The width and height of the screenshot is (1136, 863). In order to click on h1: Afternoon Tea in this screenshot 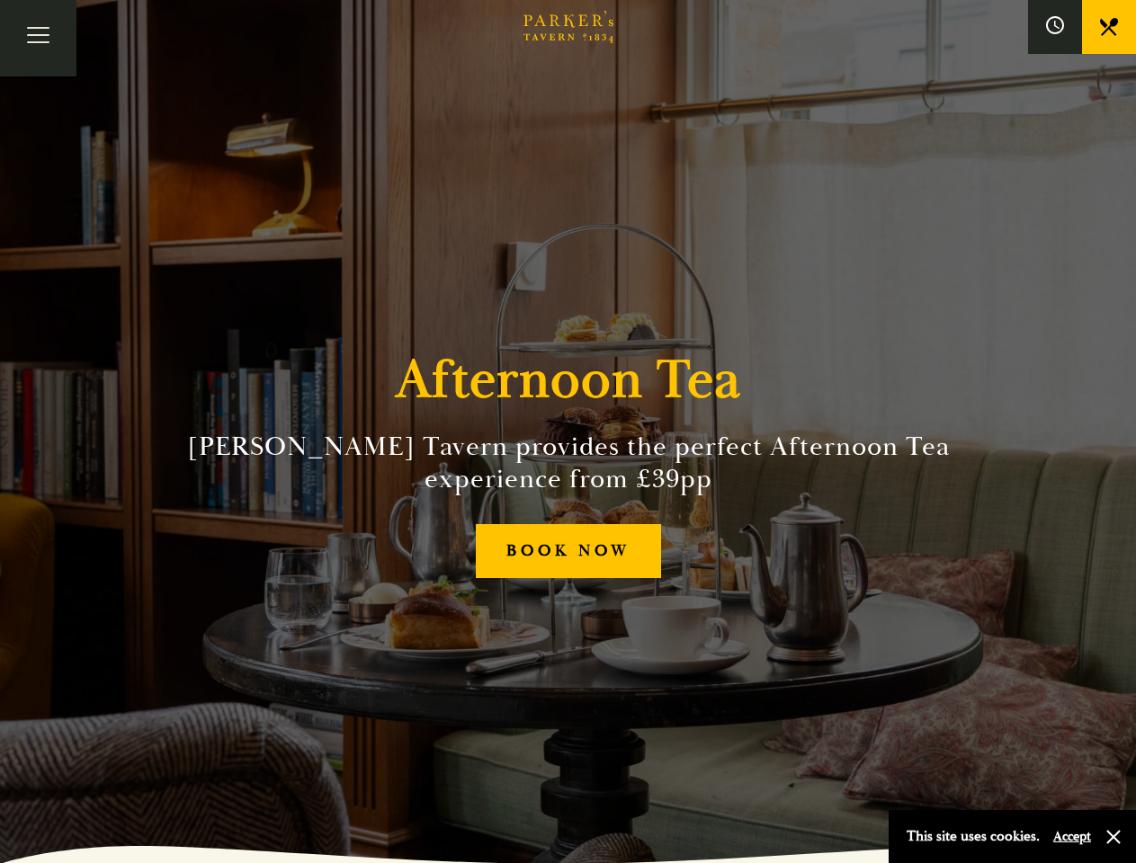, I will do `click(568, 380)`.